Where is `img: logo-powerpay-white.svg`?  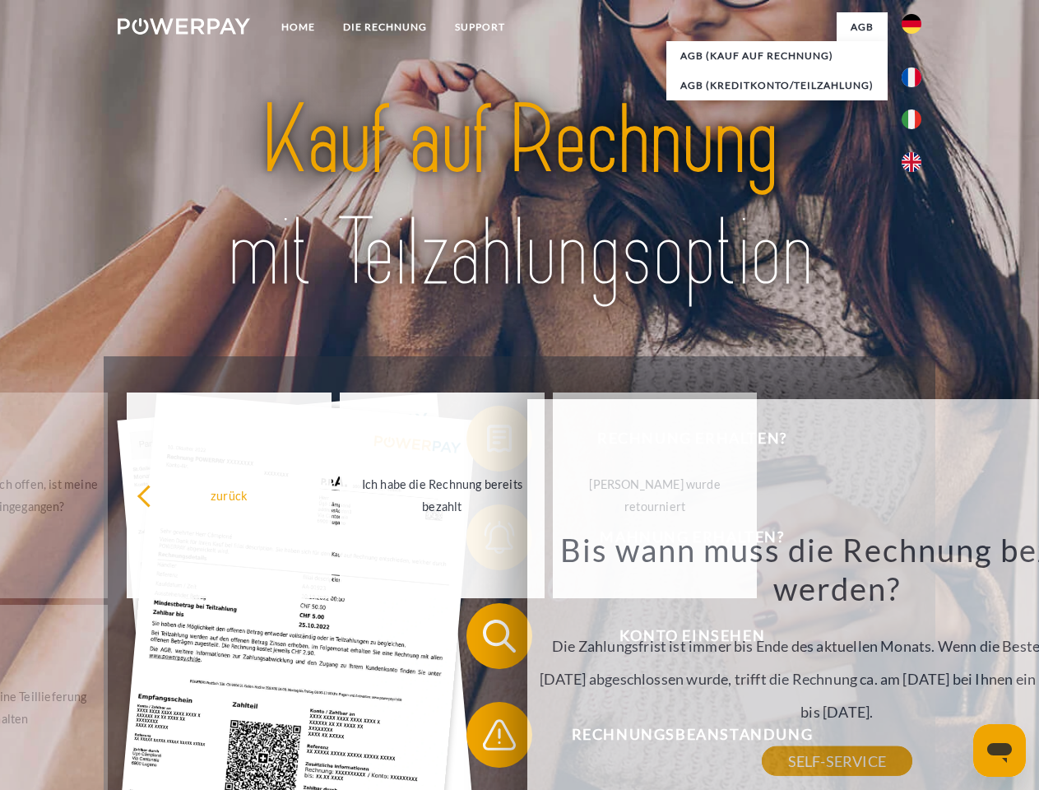
img: logo-powerpay-white.svg is located at coordinates (183, 26).